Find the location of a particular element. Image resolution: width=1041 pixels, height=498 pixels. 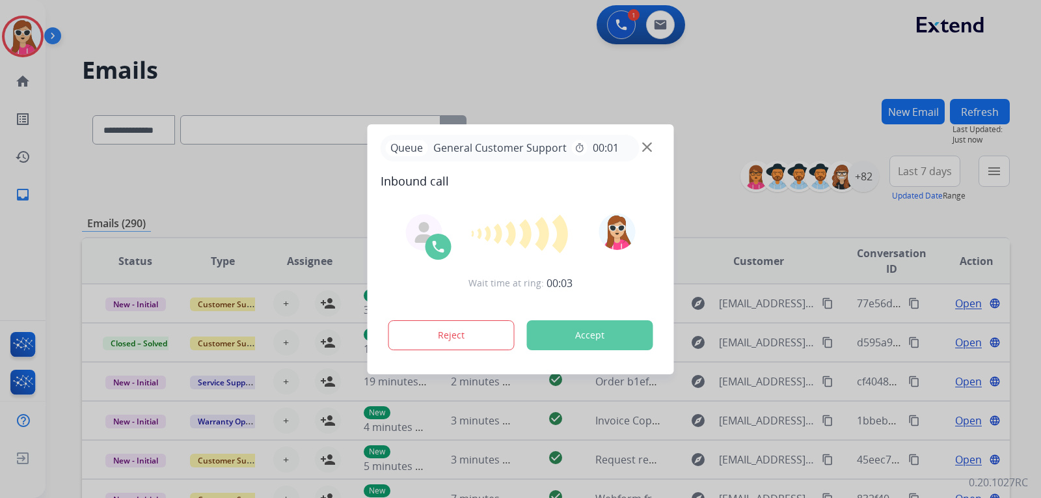

mat-icon: timer is located at coordinates (580, 148).